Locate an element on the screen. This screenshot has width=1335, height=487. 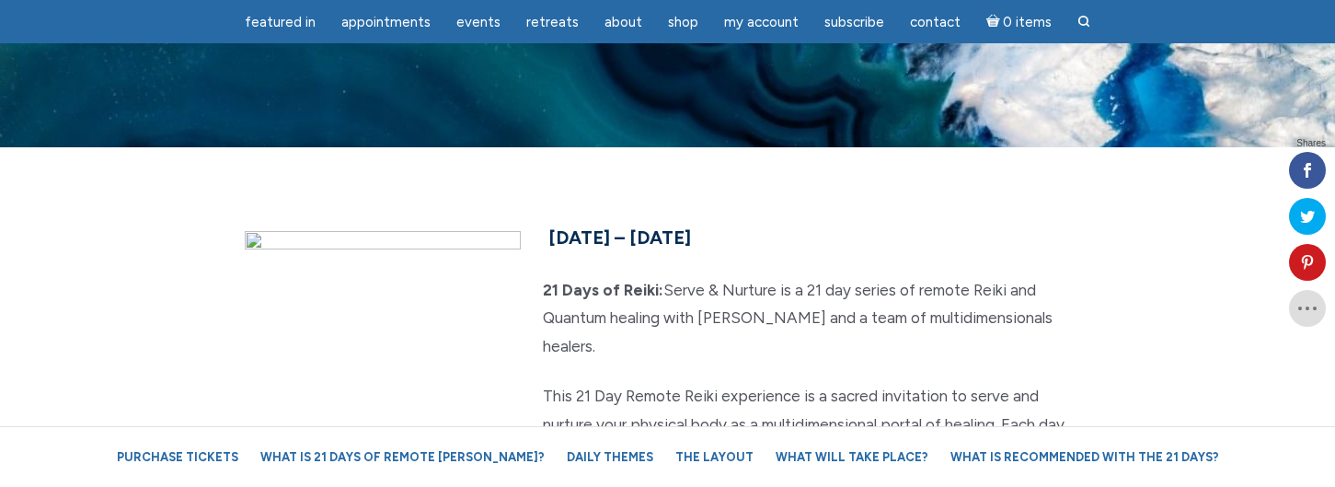
a: Subscribe is located at coordinates (854, 22).